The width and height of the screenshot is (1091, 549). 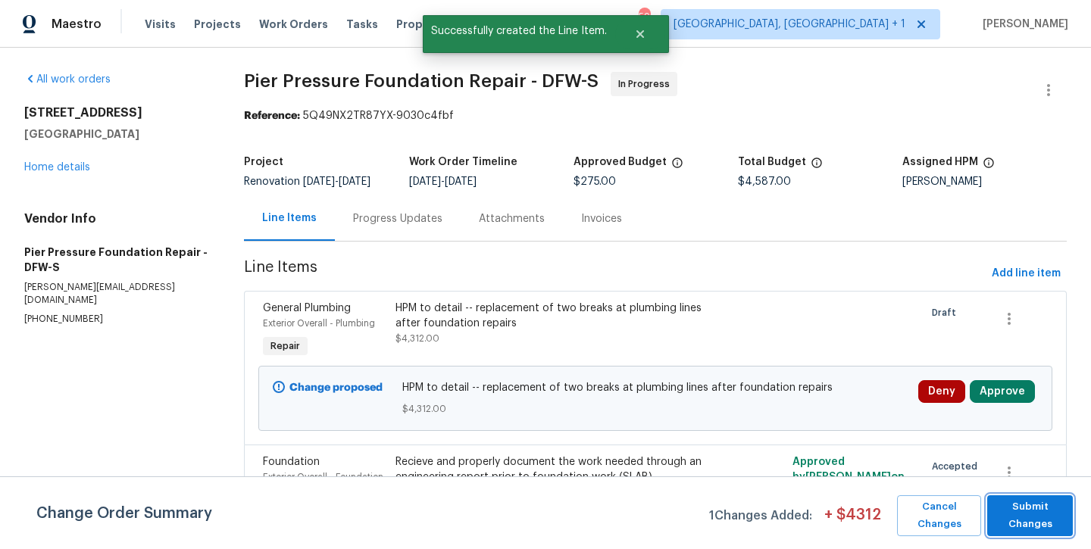 What do you see at coordinates (620, 162) in the screenshot?
I see `h5: Approved Budget` at bounding box center [620, 162].